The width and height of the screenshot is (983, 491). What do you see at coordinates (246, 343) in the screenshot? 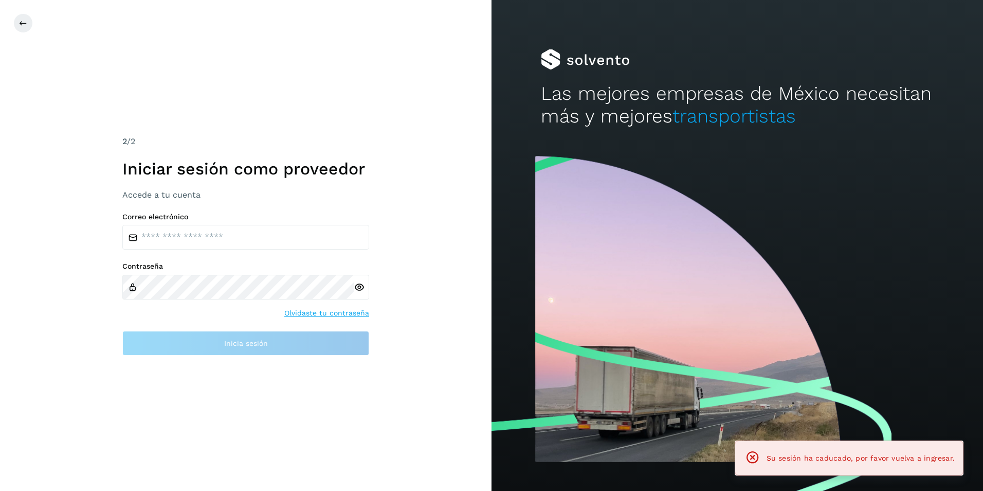
I see `span: Inicia sesión` at bounding box center [246, 343].